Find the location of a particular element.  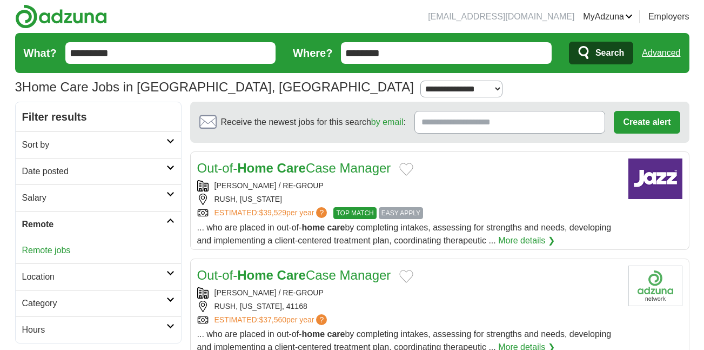

h2: Location is located at coordinates (94, 277).